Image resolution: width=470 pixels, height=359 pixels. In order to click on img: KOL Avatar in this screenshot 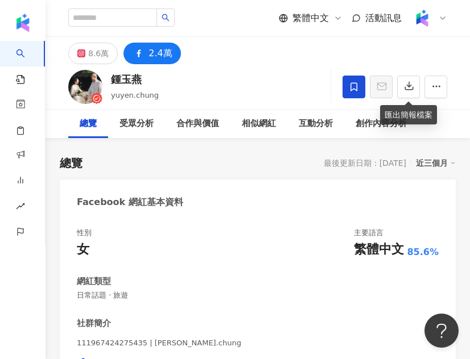, I will do `click(85, 87)`.